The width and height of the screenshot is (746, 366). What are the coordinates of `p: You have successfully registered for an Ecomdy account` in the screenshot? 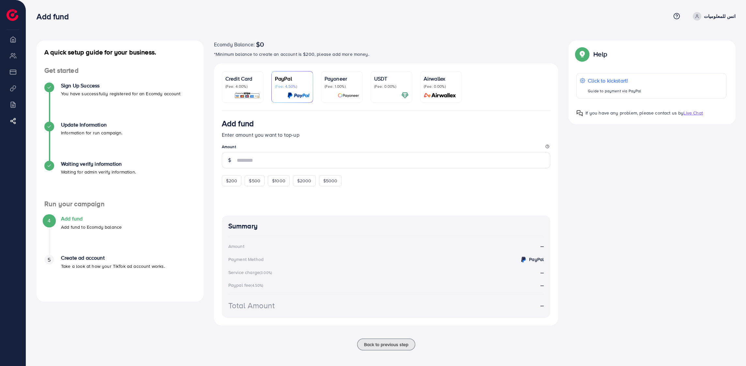 It's located at (121, 94).